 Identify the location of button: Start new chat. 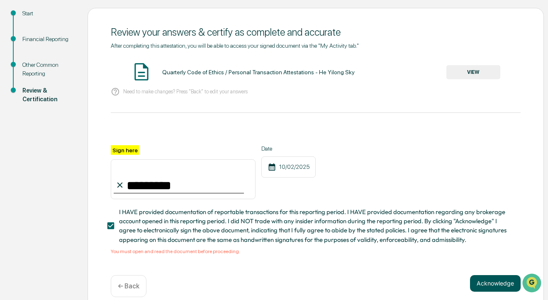
(146, 71).